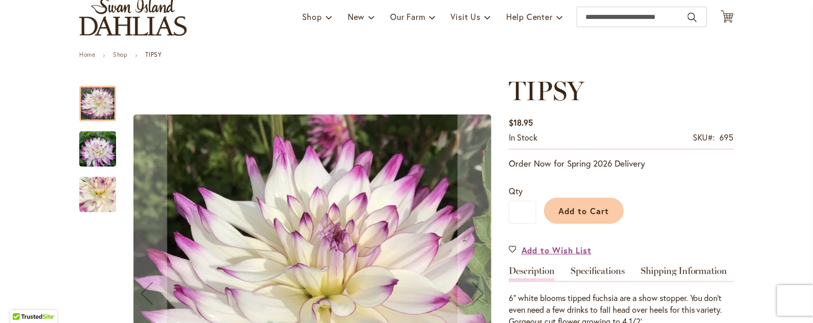  Describe the element at coordinates (515, 191) in the screenshot. I see `span: Qty` at that location.